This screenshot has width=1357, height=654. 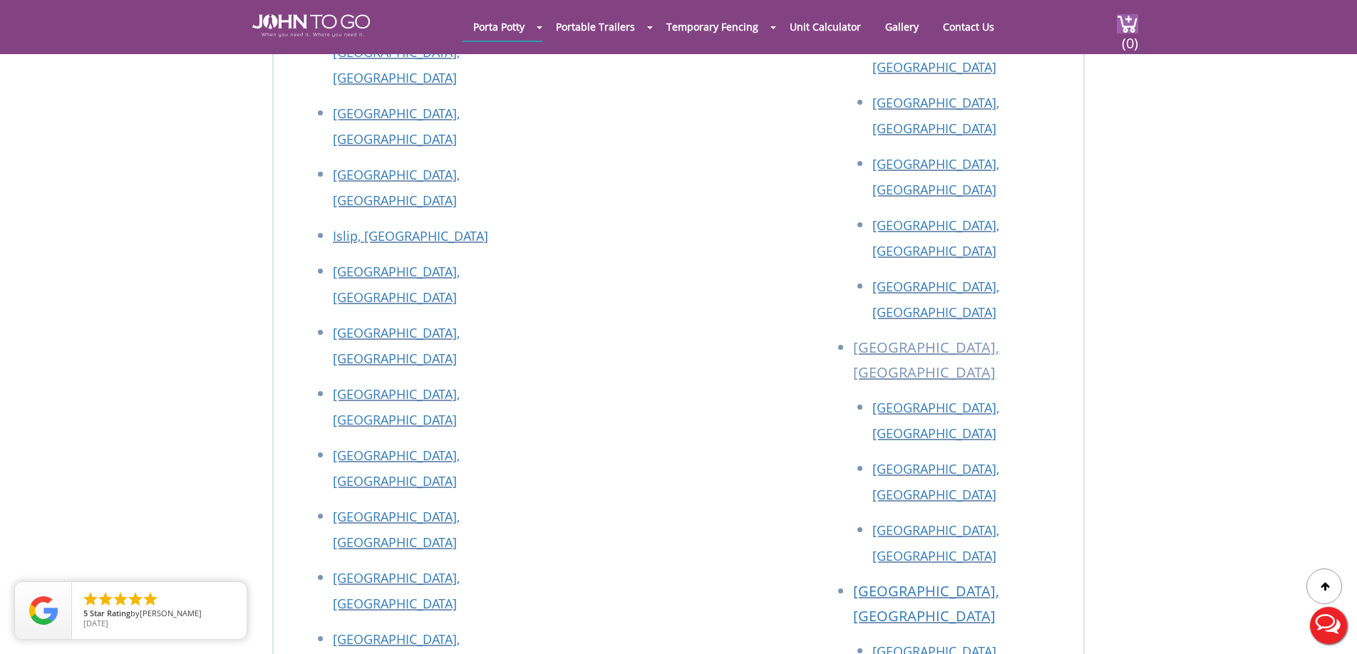 What do you see at coordinates (1128, 24) in the screenshot?
I see `img: cart a` at bounding box center [1128, 24].